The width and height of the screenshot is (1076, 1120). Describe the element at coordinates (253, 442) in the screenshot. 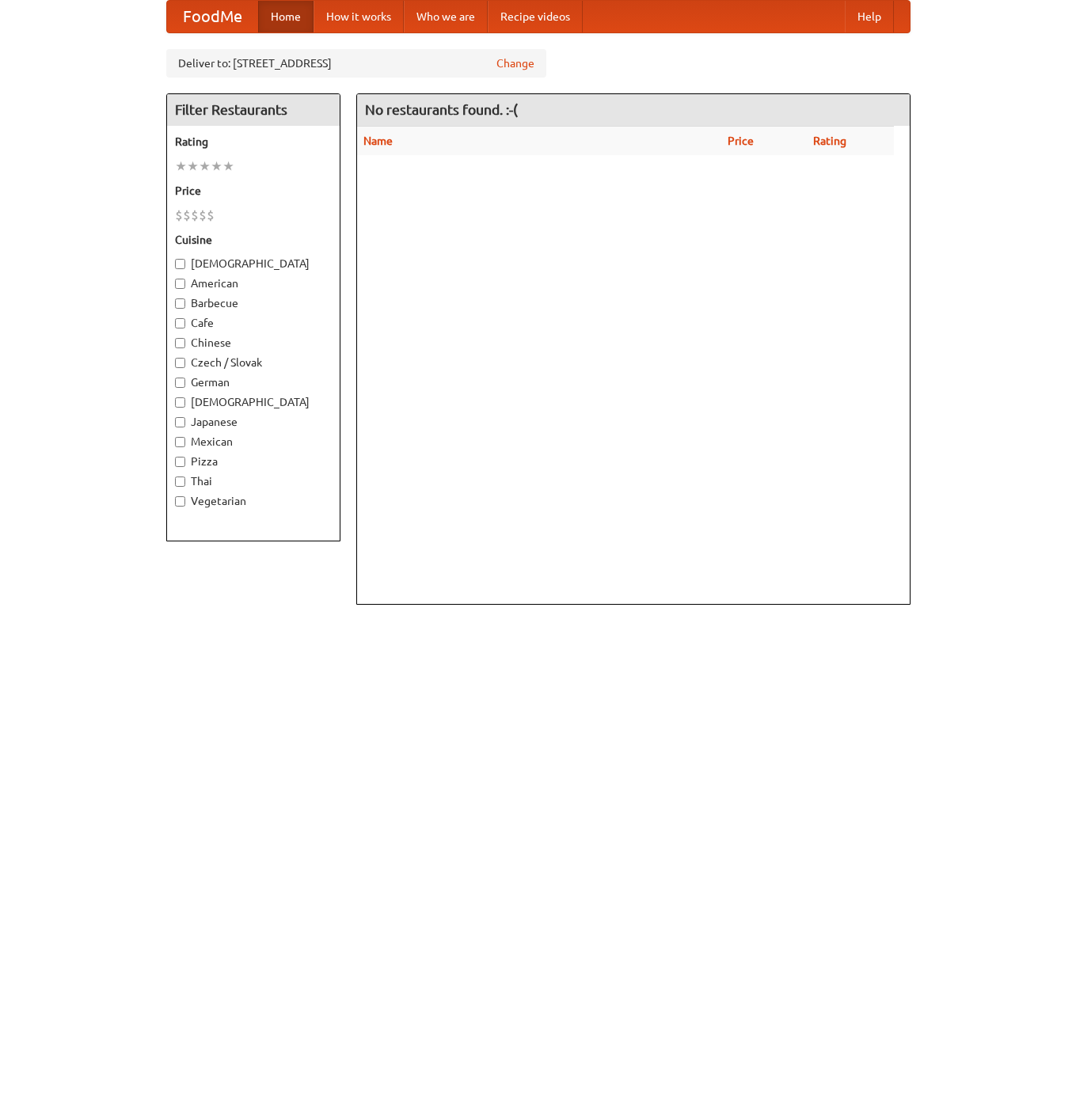

I see `label: Mexican` at that location.